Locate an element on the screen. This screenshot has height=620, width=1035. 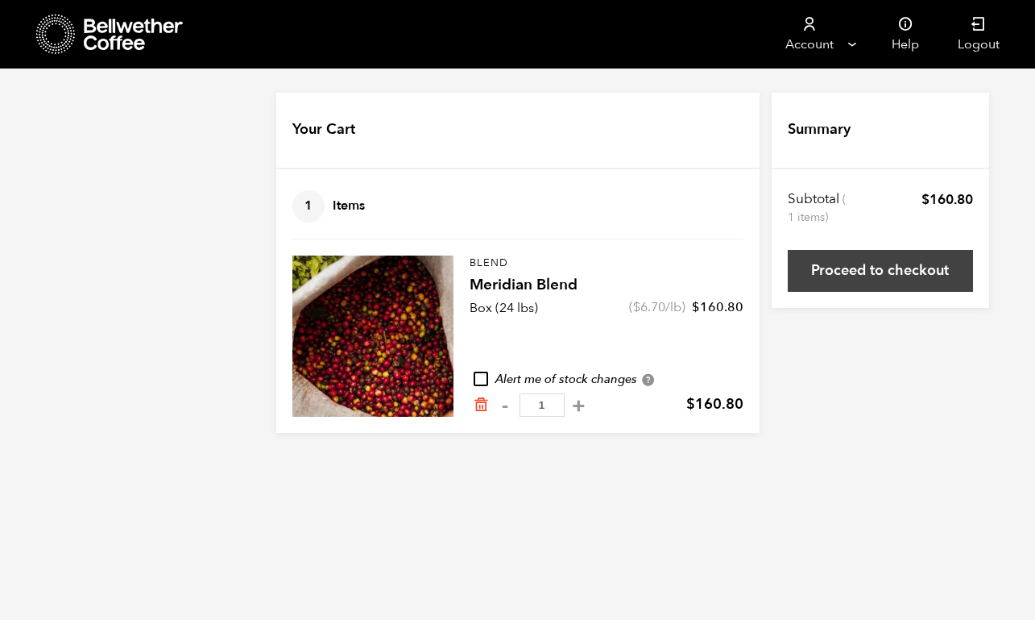
a: Remove from cart is located at coordinates (481, 404).